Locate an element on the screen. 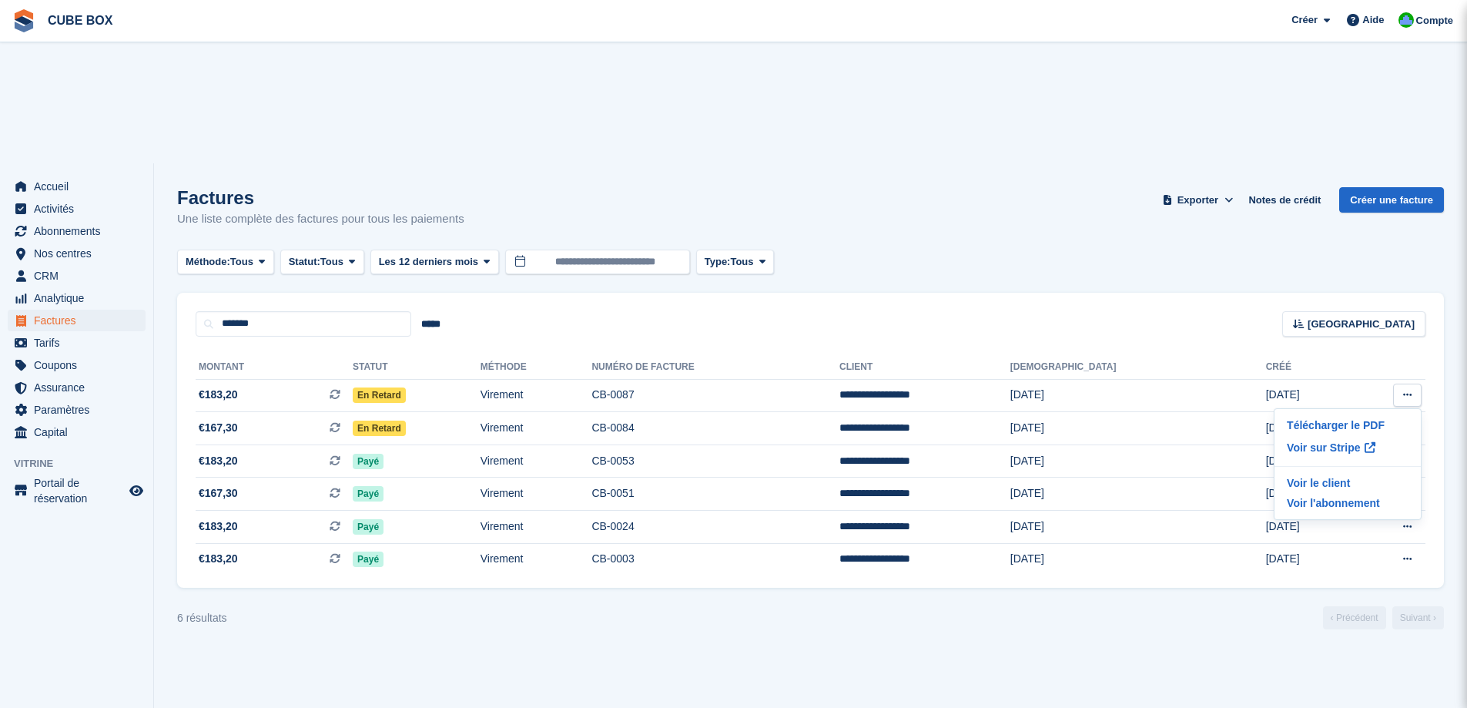  p: Voir sur Stripe is located at coordinates (1347, 447).